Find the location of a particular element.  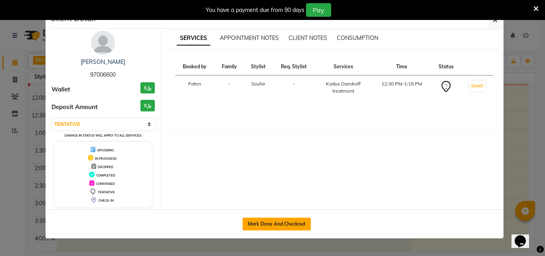

span: CONFIRMED is located at coordinates (105, 183).